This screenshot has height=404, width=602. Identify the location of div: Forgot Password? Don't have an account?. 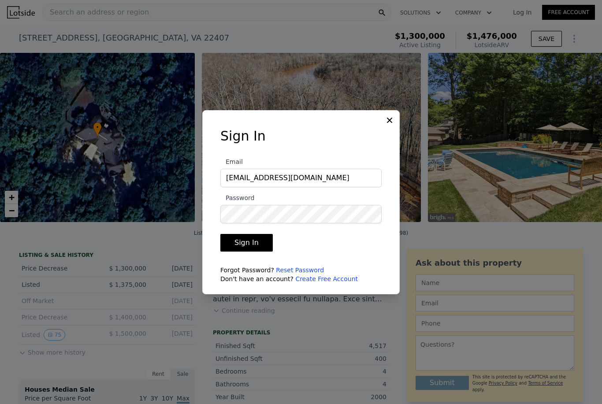
(301, 274).